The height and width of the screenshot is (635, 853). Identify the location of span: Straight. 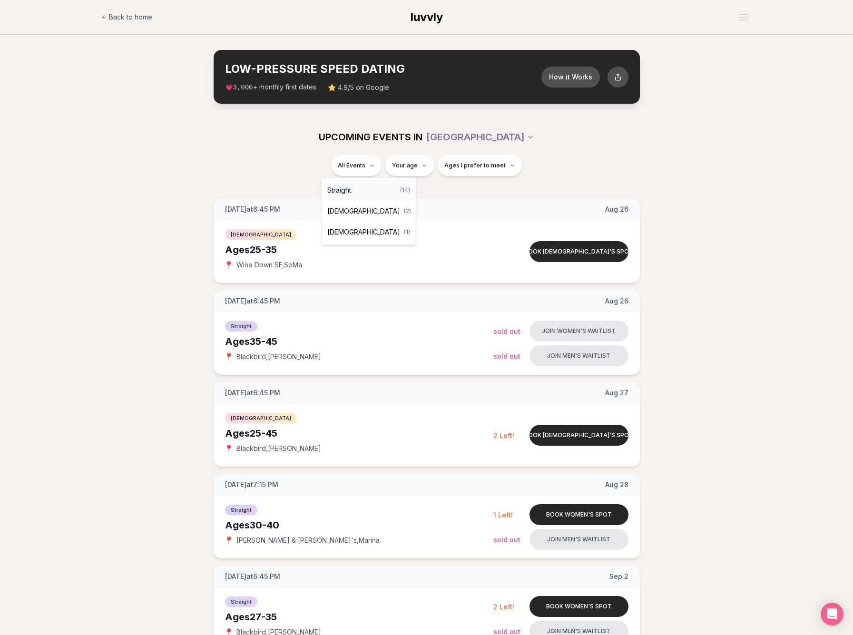
(339, 190).